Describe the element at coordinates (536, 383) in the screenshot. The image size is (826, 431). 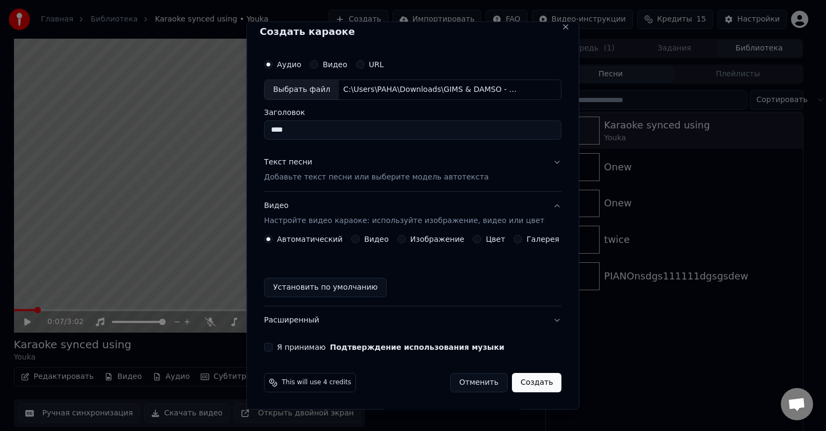
I see `button: Создать` at that location.